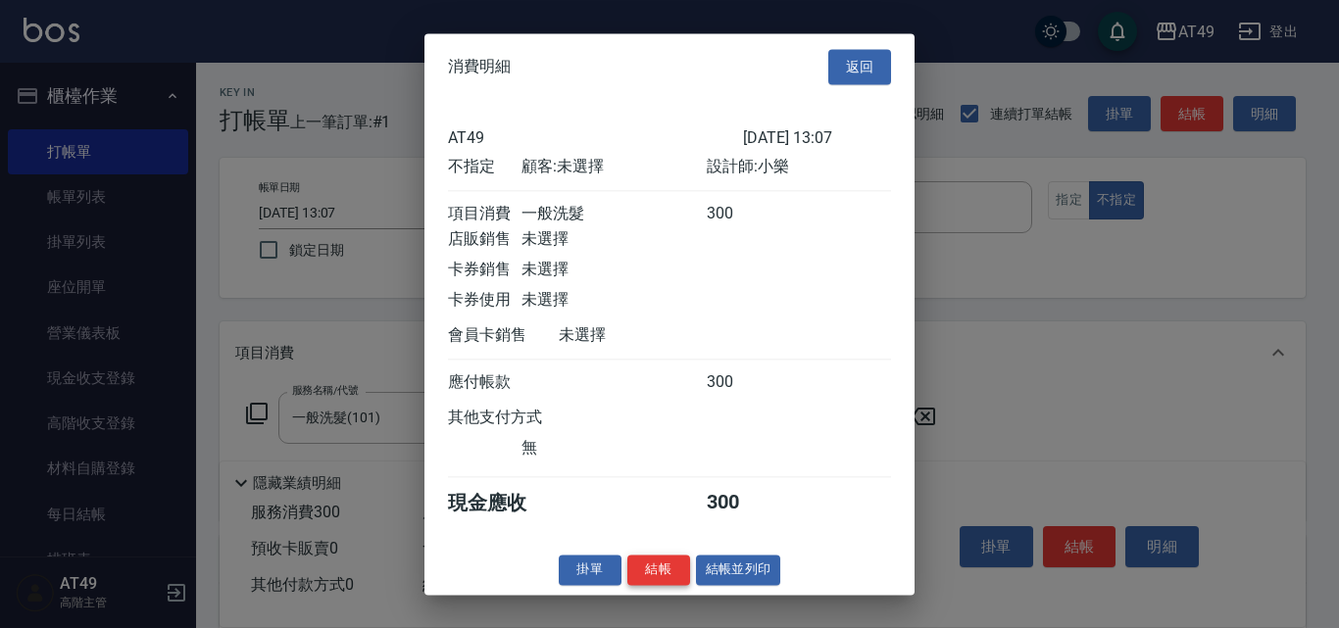  I want to click on button: 掛單, so click(590, 570).